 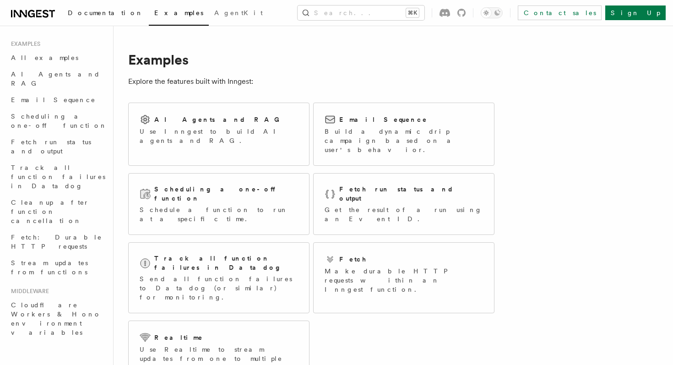 I want to click on a: Documentation, so click(x=105, y=14).